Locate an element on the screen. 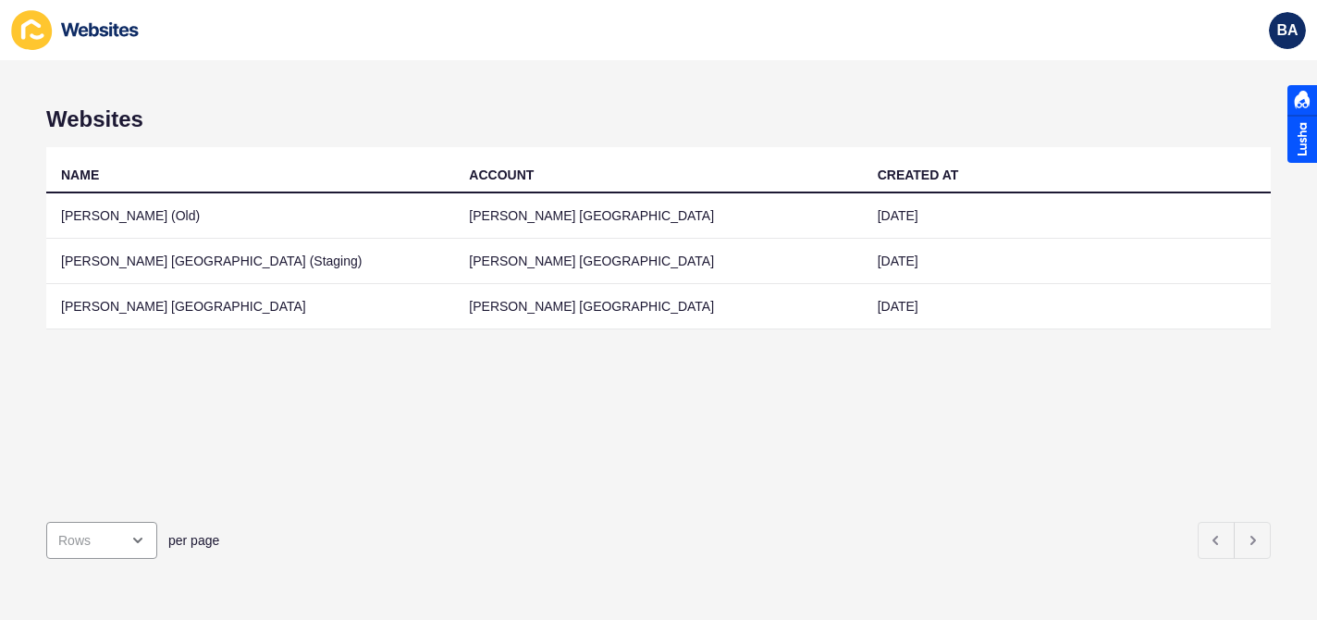 This screenshot has width=1317, height=620. div: ACCOUNT is located at coordinates (501, 175).